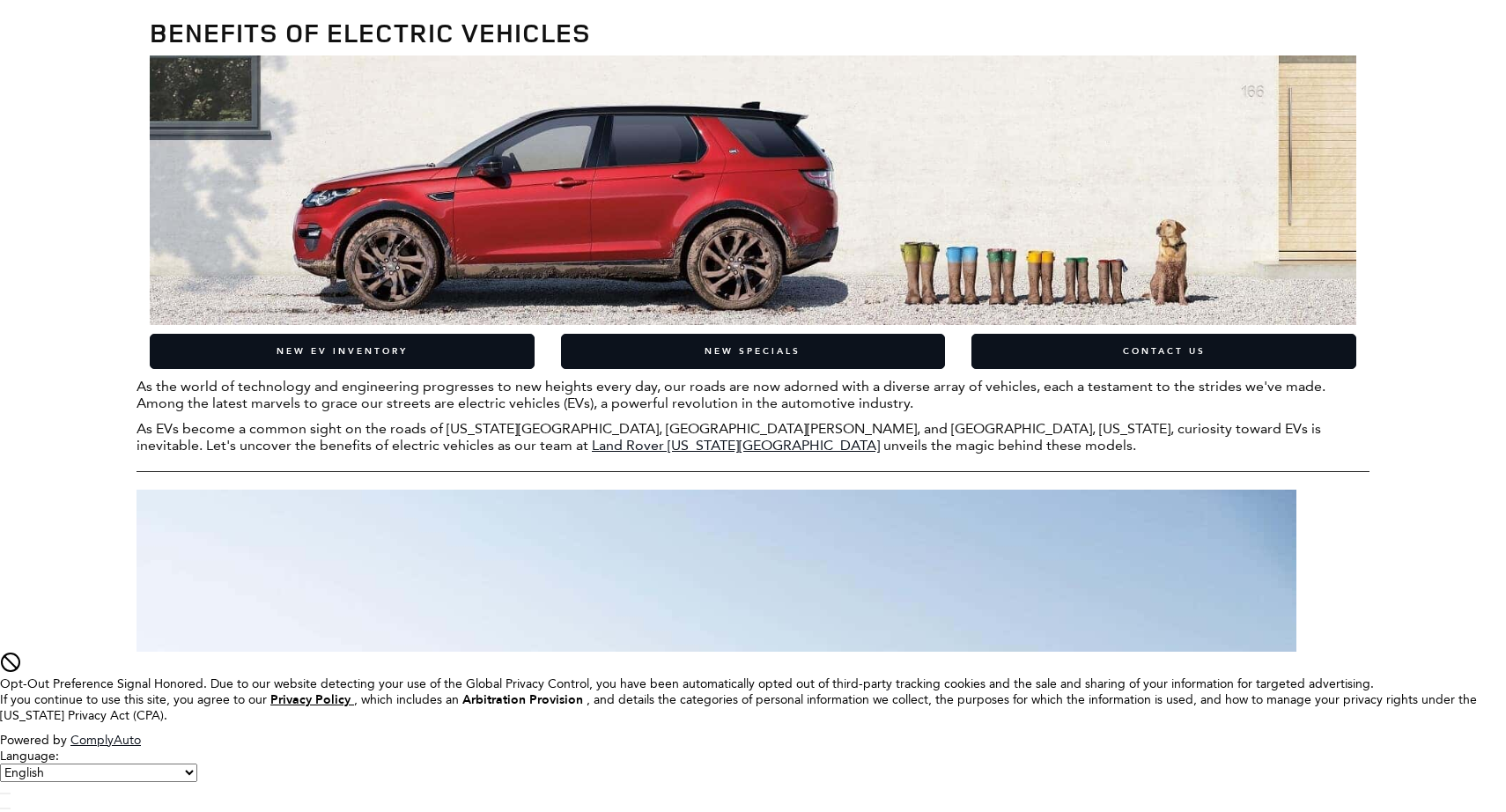  Describe the element at coordinates (370, 31) in the screenshot. I see `strong: Benefits of Electric Vehicles` at that location.